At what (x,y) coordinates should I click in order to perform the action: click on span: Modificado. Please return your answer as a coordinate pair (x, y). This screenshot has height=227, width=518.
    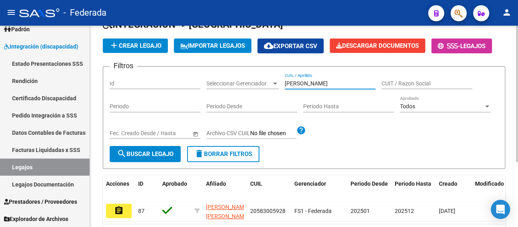
    Looking at the image, I should click on (489, 184).